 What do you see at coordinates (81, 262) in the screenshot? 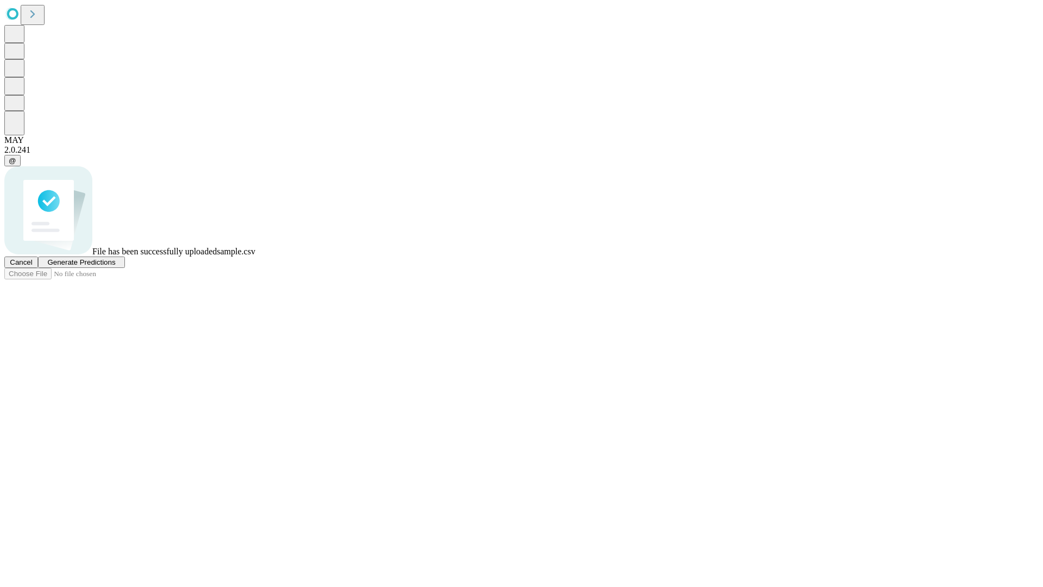
I see `span: Generate Predictions` at bounding box center [81, 262].